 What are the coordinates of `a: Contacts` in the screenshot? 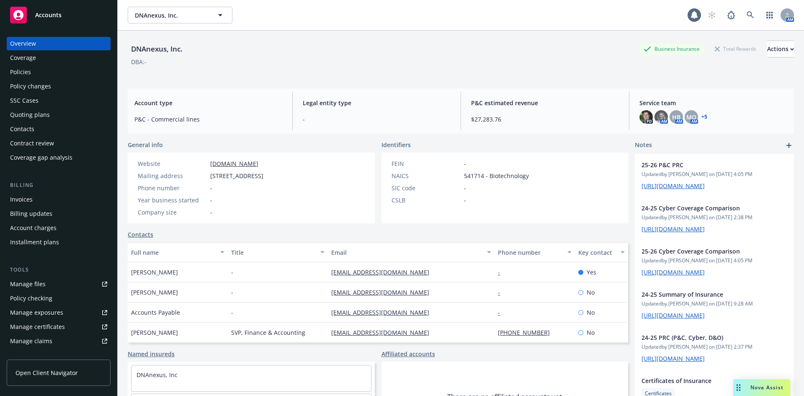 It's located at (59, 129).